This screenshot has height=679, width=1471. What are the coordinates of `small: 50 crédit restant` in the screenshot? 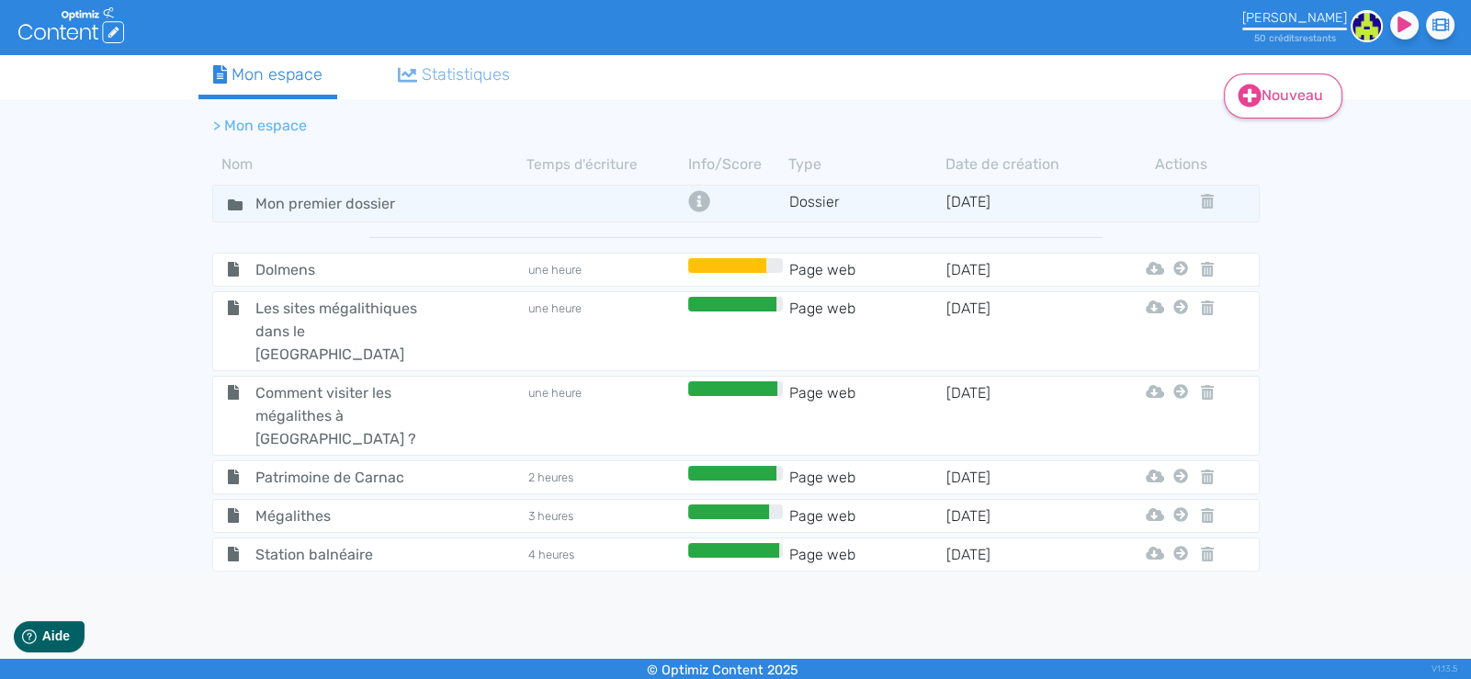 It's located at (1295, 38).